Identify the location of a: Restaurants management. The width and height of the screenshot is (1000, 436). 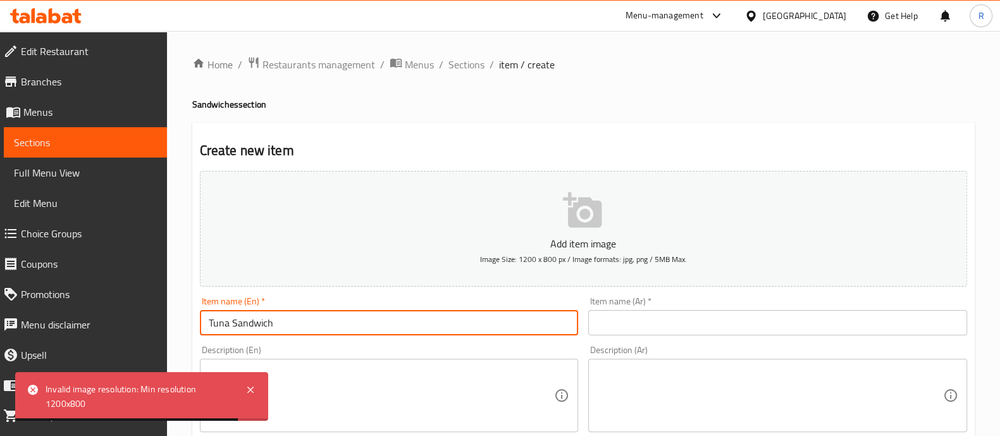
(311, 64).